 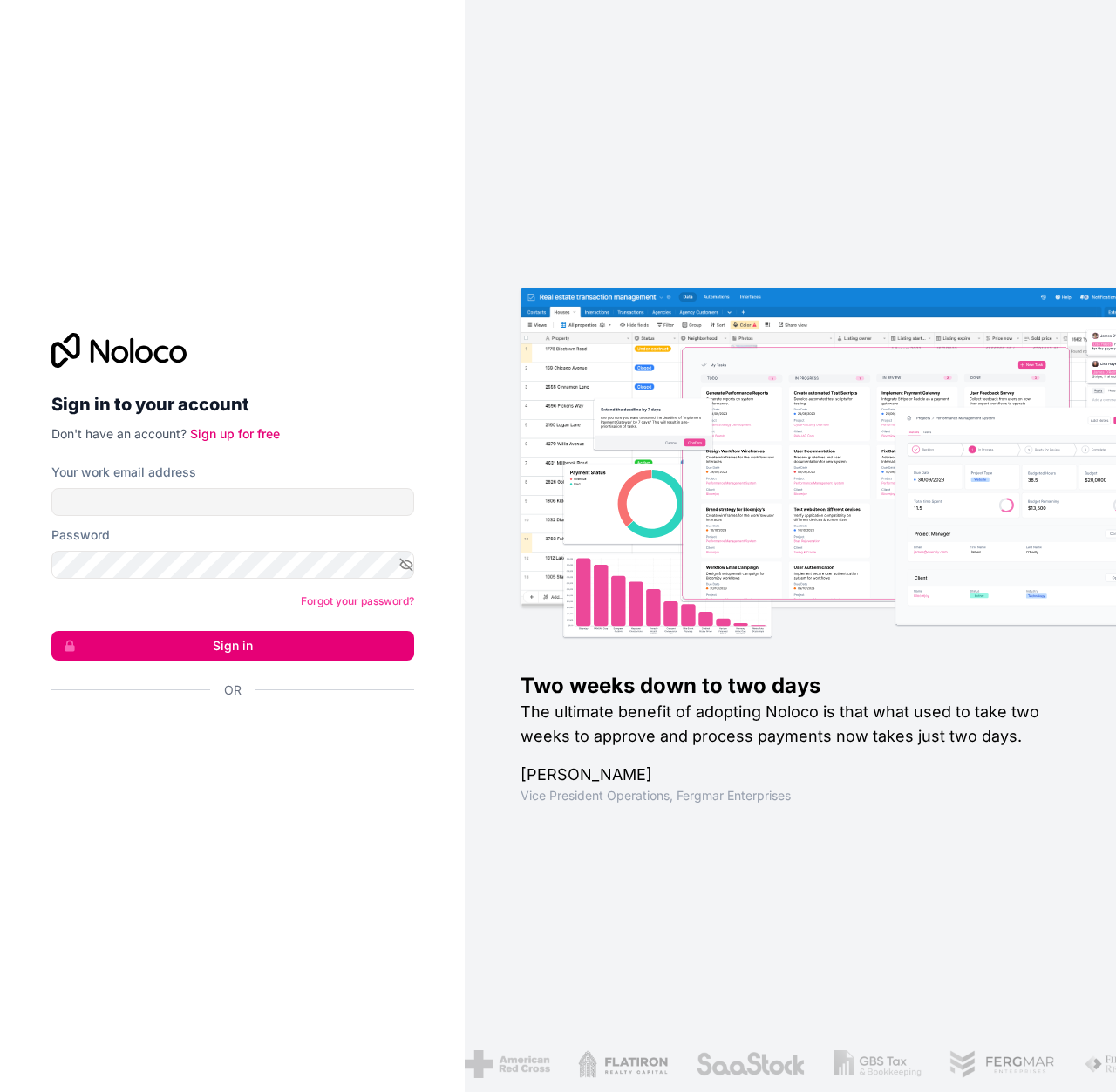 What do you see at coordinates (505, 1065) in the screenshot?
I see `img: /assets/american-red-cross-BAupjrZR.png` at bounding box center [505, 1065].